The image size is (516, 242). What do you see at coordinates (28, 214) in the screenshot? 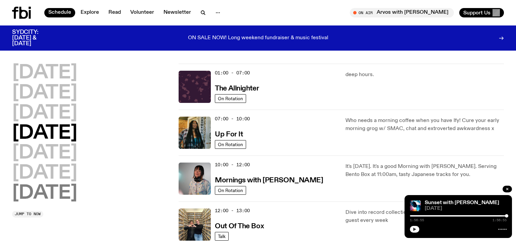
I see `button: Jump to now` at bounding box center [28, 214].